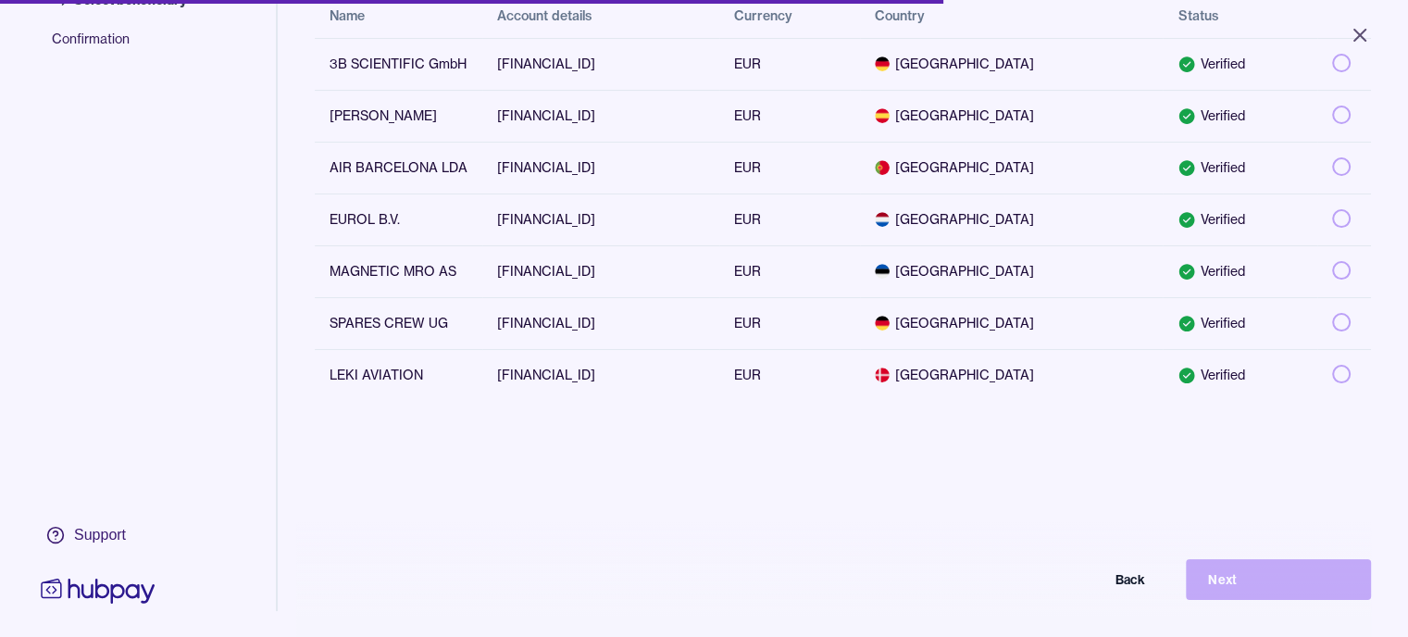 This screenshot has height=637, width=1408. I want to click on div: Support, so click(100, 535).